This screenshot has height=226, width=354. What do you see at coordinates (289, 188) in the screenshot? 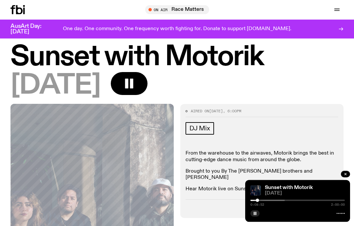
I see `a: Sunset with Motorik` at bounding box center [289, 188].